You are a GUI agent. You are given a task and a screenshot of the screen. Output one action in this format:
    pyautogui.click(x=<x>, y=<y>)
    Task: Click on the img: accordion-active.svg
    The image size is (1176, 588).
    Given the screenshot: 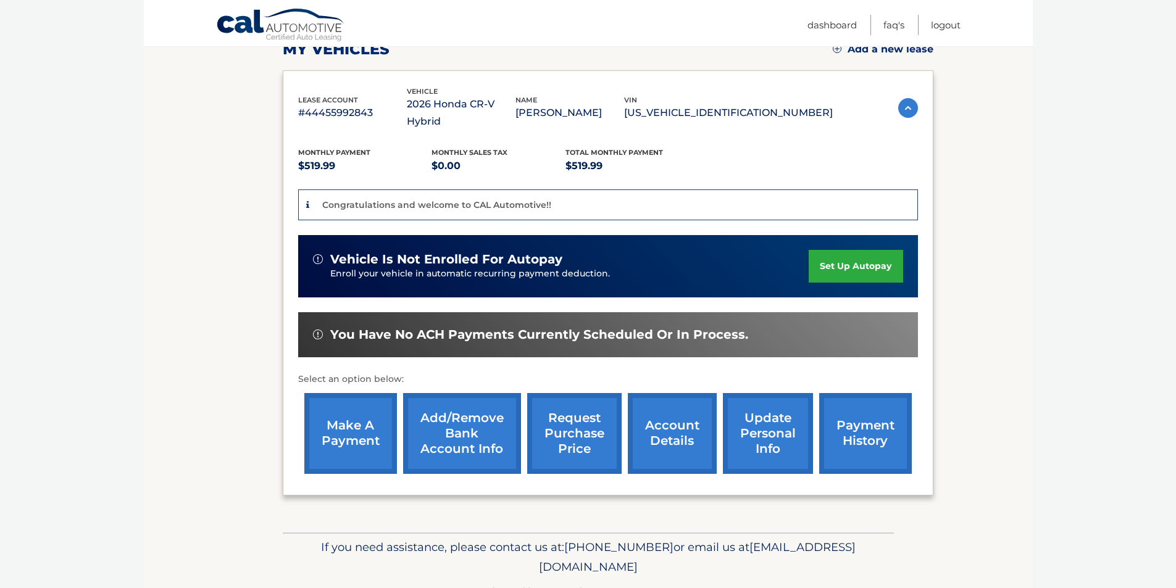 What is the action you would take?
    pyautogui.click(x=908, y=108)
    